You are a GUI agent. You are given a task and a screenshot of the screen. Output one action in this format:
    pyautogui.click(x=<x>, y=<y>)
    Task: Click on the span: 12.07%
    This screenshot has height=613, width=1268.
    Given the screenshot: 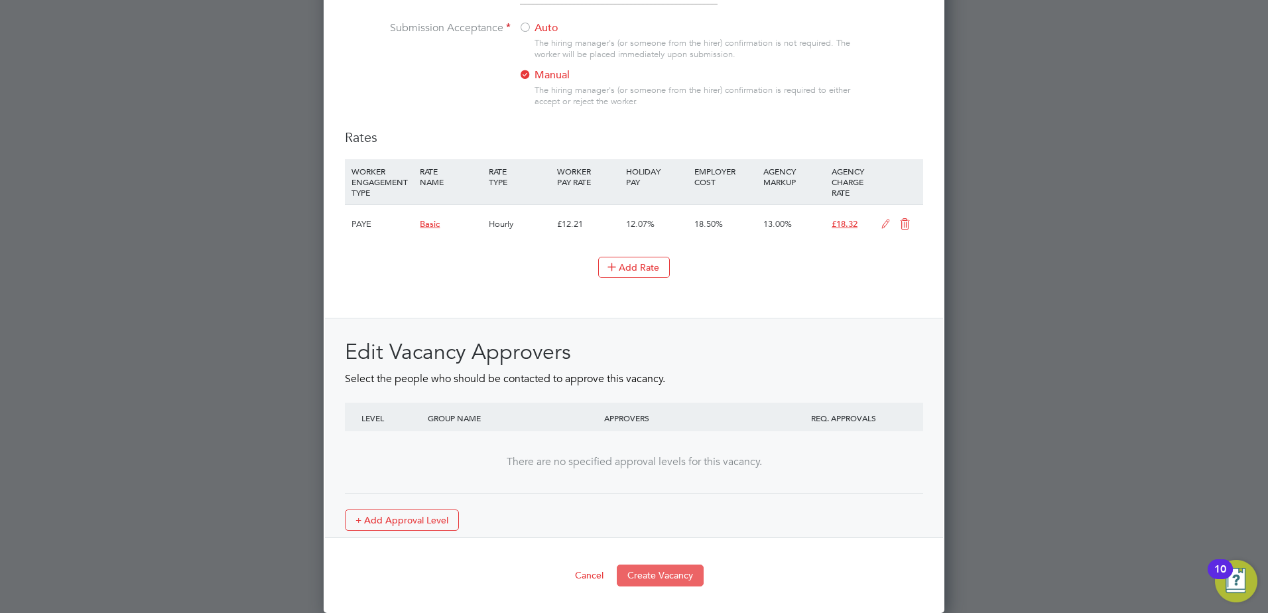 What is the action you would take?
    pyautogui.click(x=640, y=223)
    